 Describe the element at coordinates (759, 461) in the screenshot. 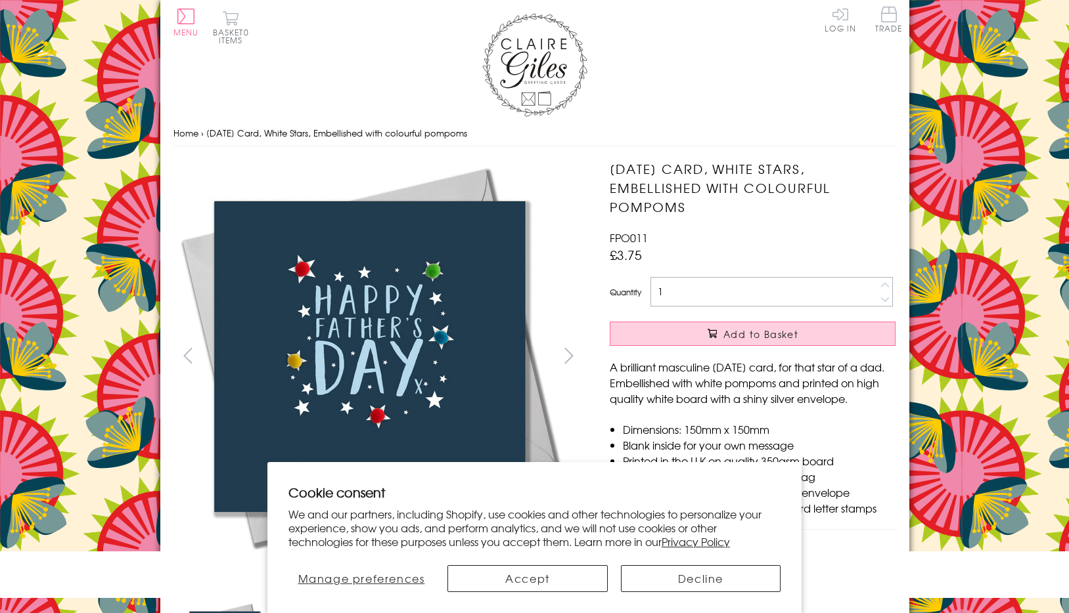

I see `li: Printed in the U.K on quality 350gsm board` at that location.